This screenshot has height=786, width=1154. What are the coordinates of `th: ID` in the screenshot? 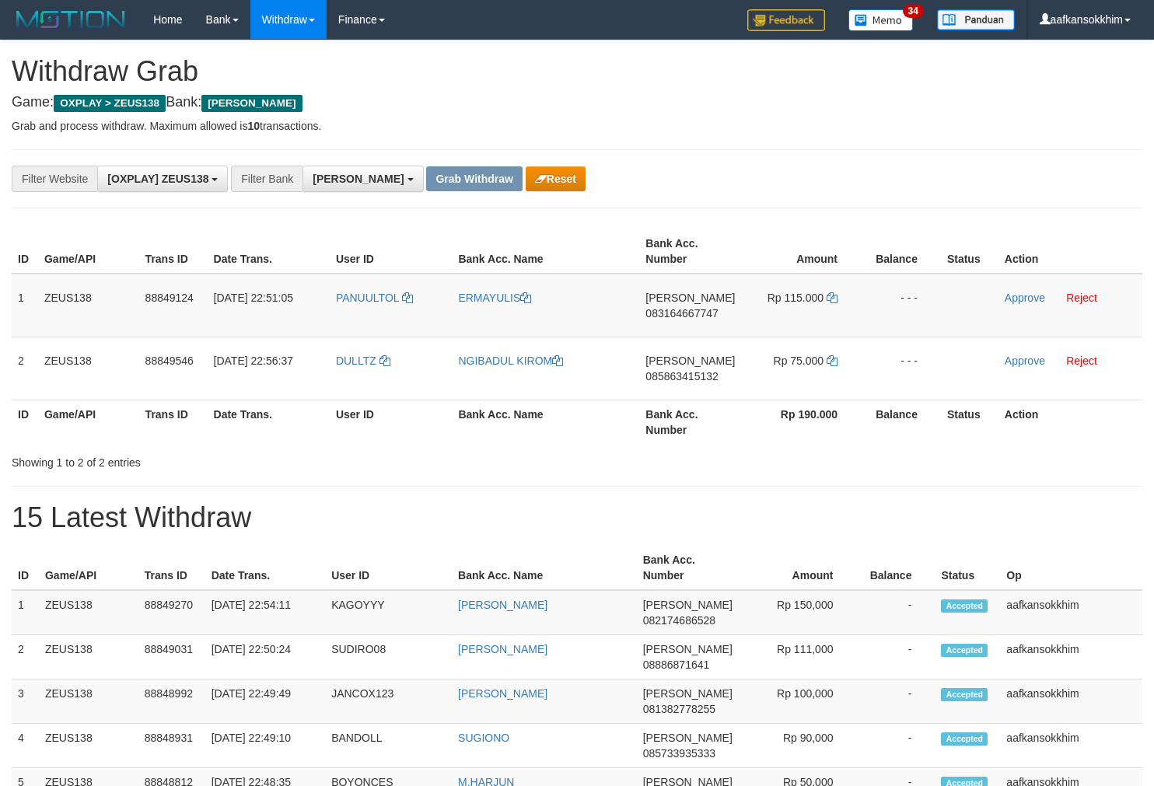 It's located at (25, 251).